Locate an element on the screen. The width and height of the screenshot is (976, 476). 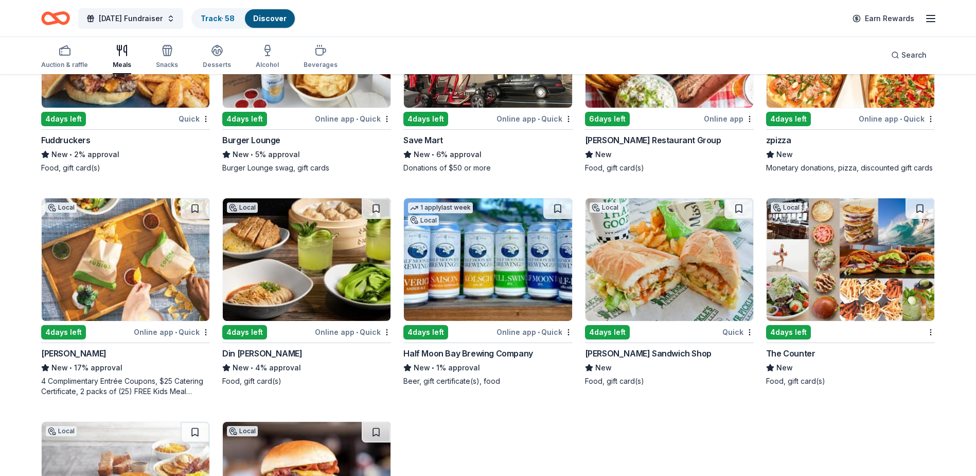
div: Auction & raffle is located at coordinates (64, 65).